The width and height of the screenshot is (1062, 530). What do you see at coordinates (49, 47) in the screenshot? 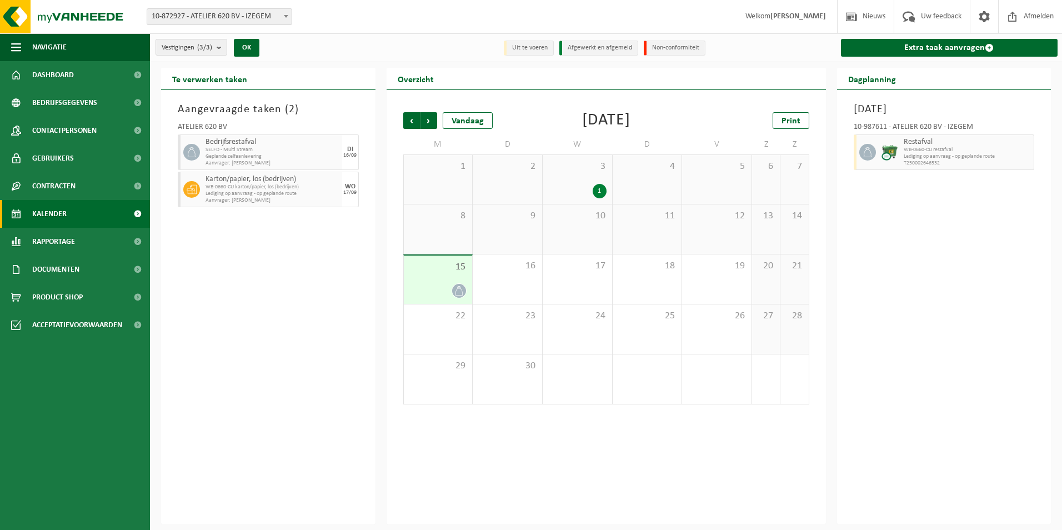
I see `span: Navigatie` at bounding box center [49, 47].